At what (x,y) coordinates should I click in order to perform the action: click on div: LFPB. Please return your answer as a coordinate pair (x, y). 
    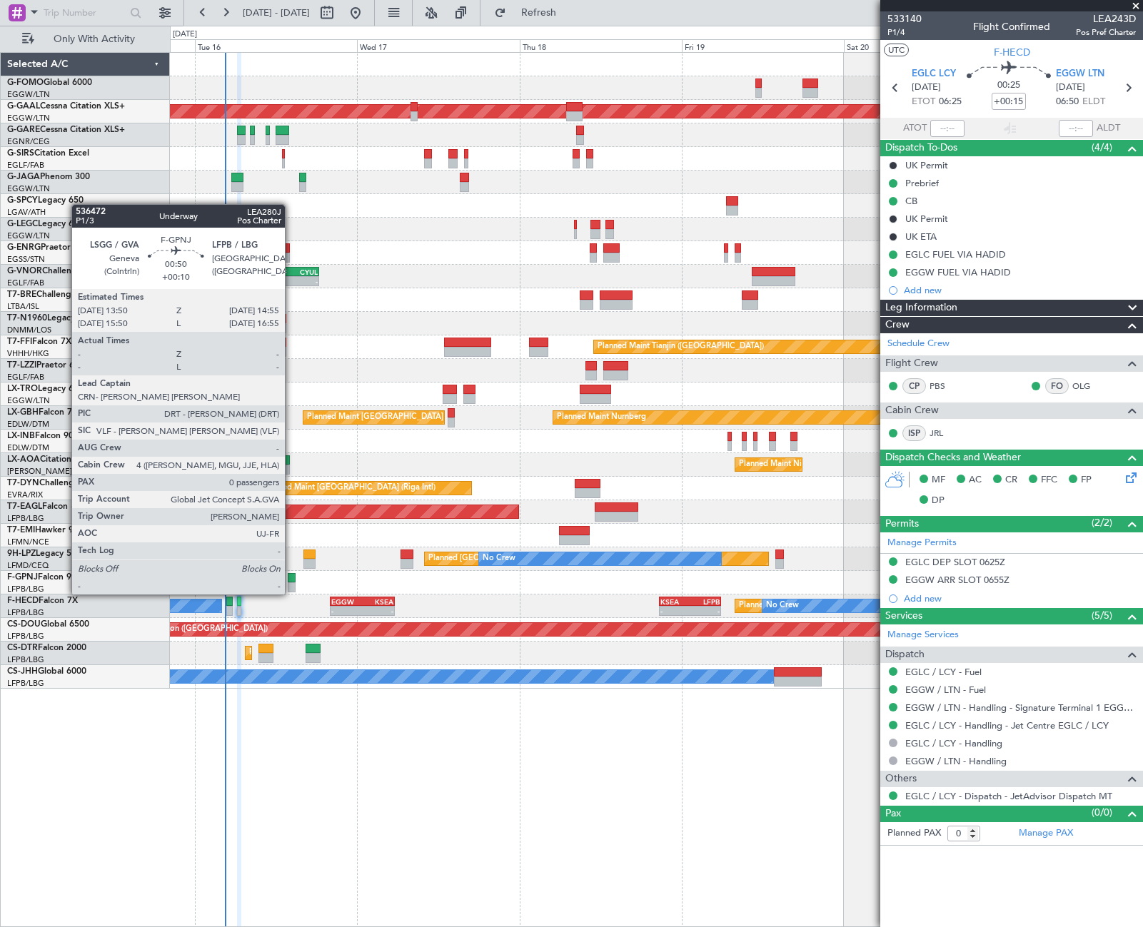
    Looking at the image, I should click on (705, 602).